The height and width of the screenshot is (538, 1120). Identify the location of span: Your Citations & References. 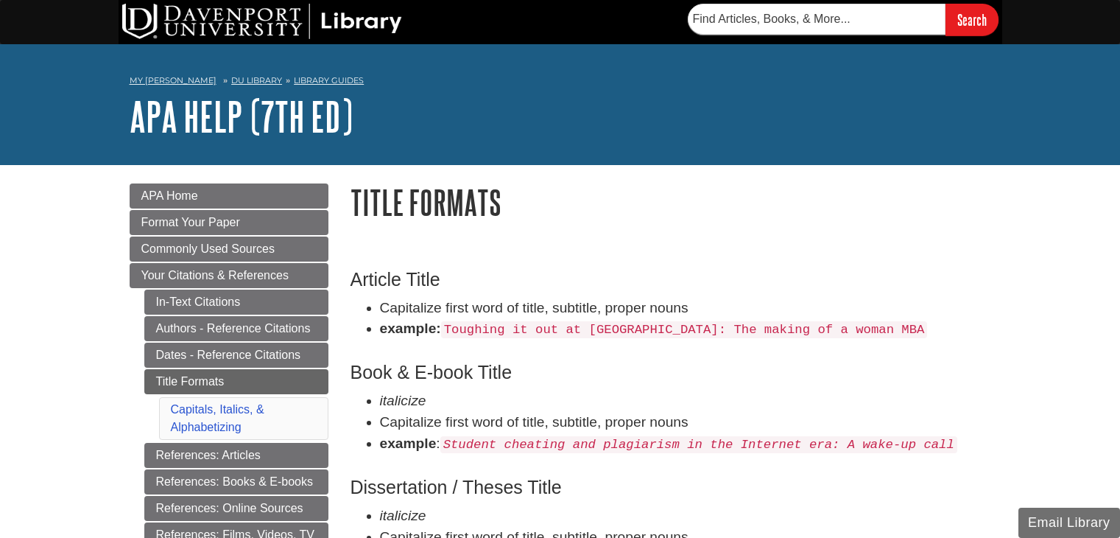
(215, 275).